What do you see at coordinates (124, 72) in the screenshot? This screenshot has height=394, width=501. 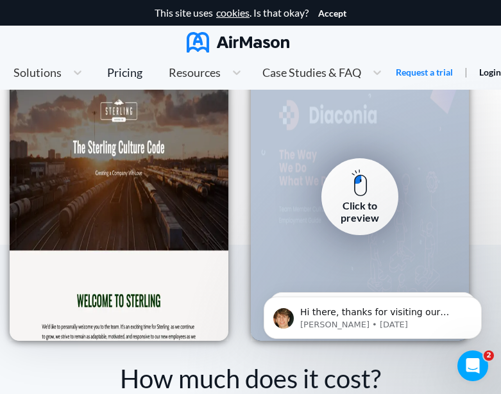 I see `div: Pricing` at bounding box center [124, 72].